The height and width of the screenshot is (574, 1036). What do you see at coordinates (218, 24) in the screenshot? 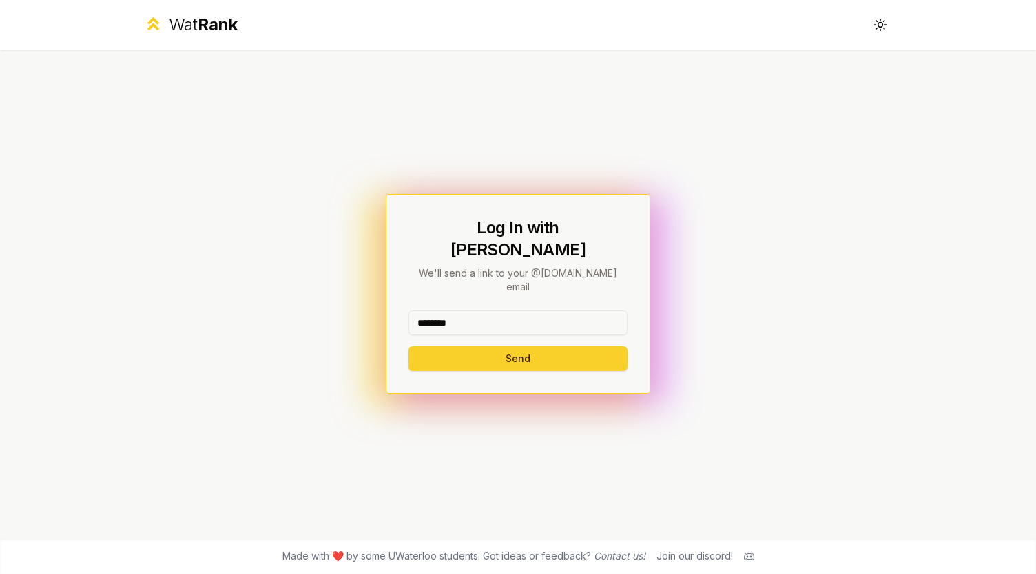
I see `span: Rank` at bounding box center [218, 24].